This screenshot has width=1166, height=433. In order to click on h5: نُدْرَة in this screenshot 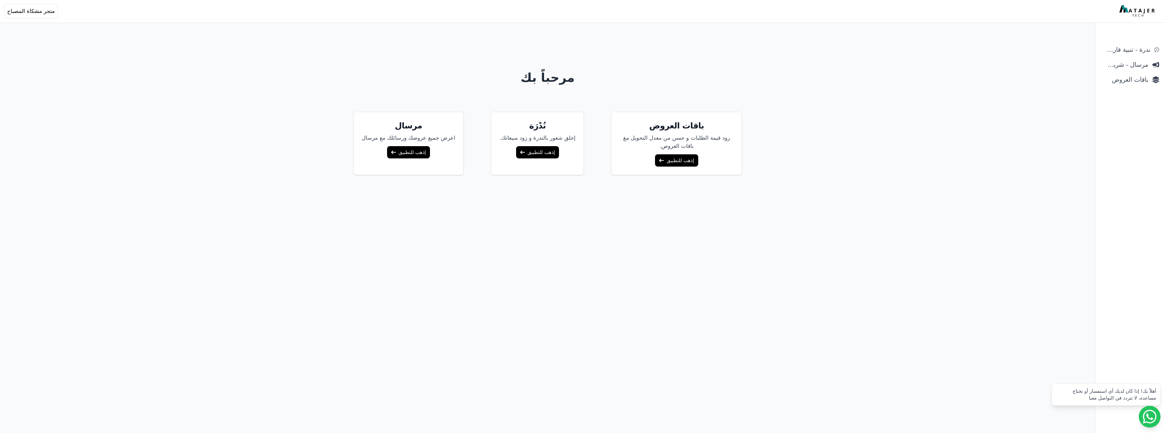, I will do `click(537, 126)`.